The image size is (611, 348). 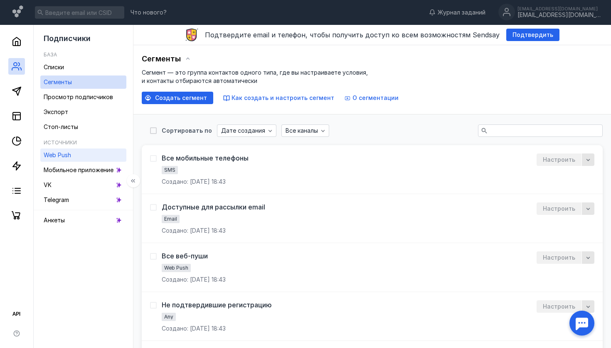 What do you see at coordinates (216, 305) in the screenshot?
I see `a: Не подтвердившие регистрацию` at bounding box center [216, 305].